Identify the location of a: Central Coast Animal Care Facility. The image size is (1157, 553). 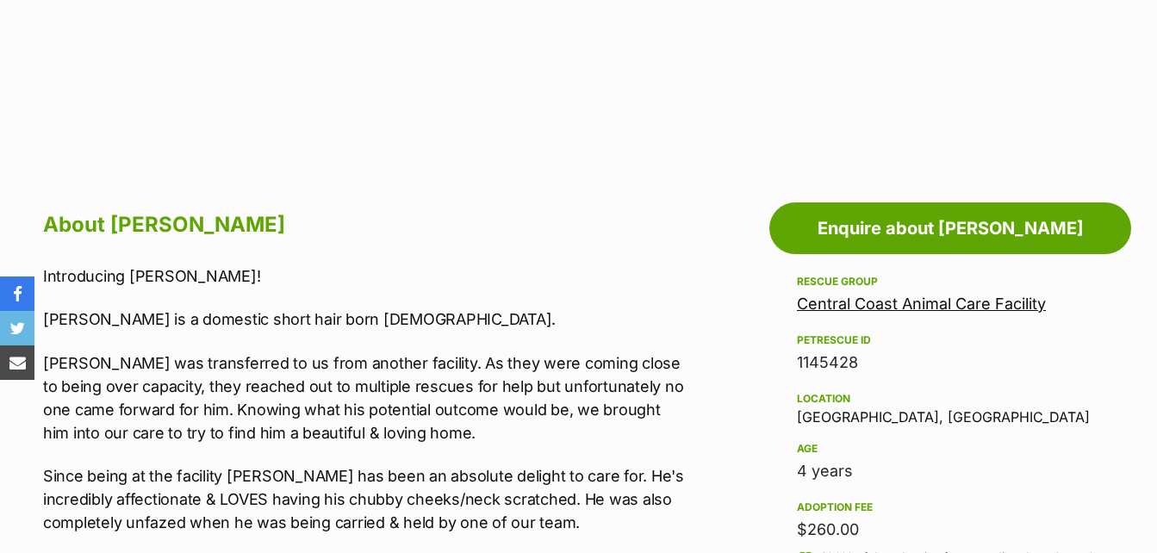
(921, 303).